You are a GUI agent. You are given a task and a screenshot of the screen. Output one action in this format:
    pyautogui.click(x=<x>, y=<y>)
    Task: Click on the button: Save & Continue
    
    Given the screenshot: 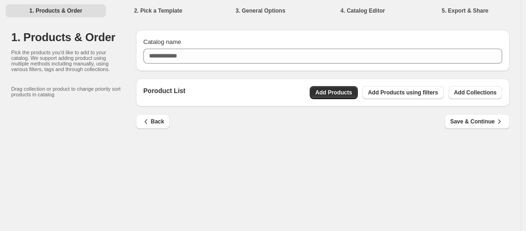 What is the action you would take?
    pyautogui.click(x=477, y=121)
    